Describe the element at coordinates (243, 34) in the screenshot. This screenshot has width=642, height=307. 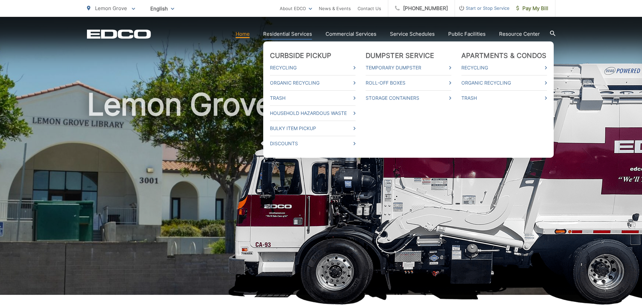
I see `a: Home` at that location.